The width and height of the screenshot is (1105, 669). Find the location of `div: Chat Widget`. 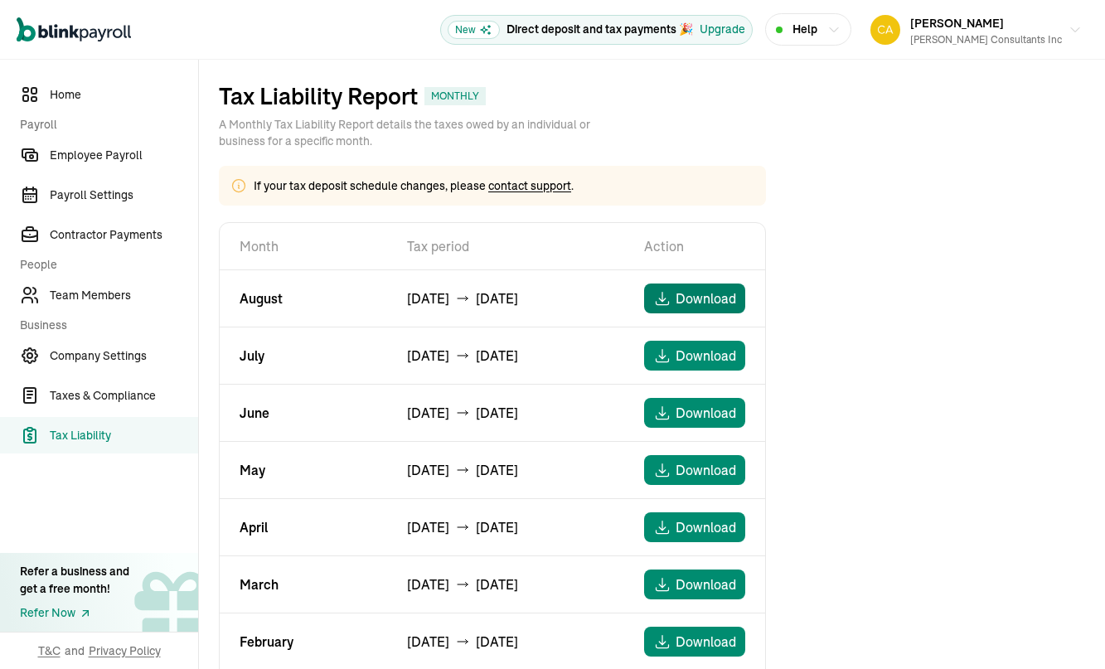

div: Chat Widget is located at coordinates (963, 580).